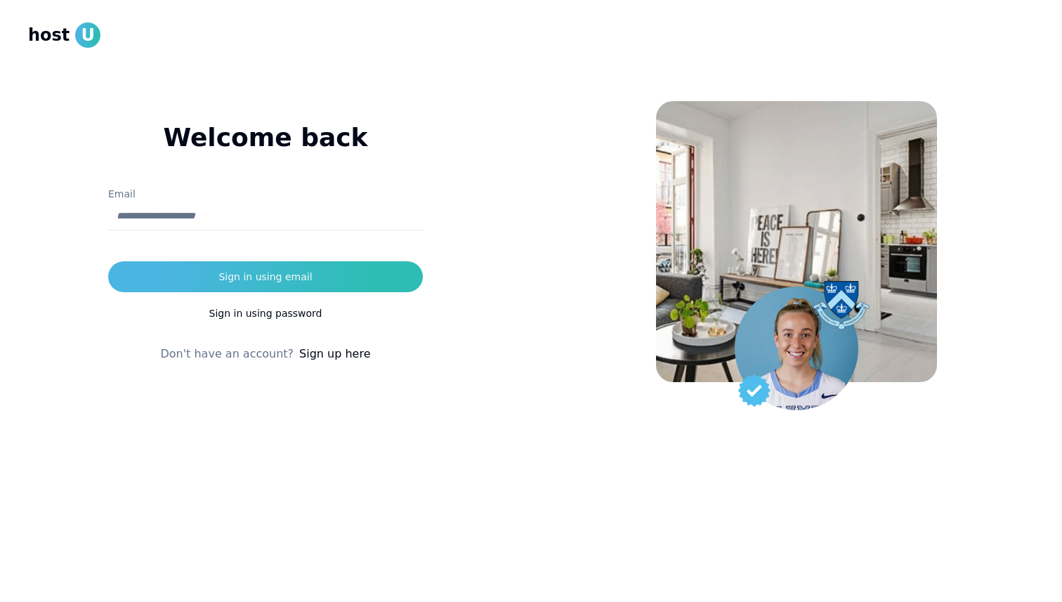  I want to click on img: Columbia university, so click(842, 305).